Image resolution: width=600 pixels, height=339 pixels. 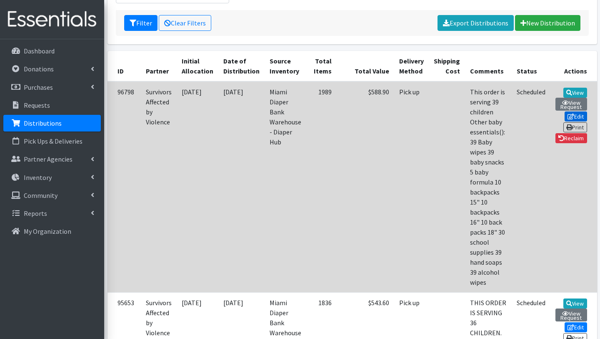 I want to click on th: Delivery Method, so click(x=411, y=66).